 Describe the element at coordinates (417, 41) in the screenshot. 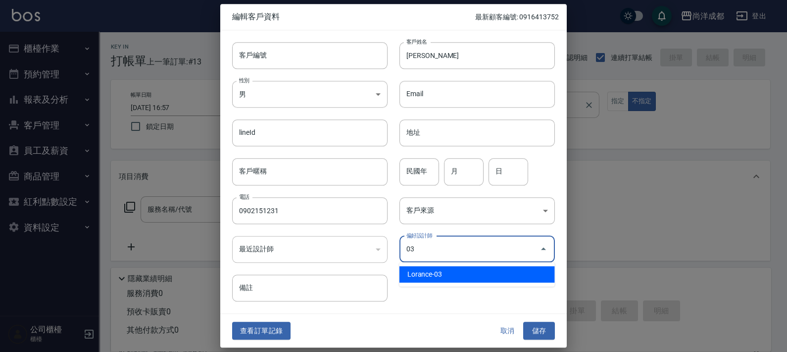

I see `label: 客戶姓名` at that location.